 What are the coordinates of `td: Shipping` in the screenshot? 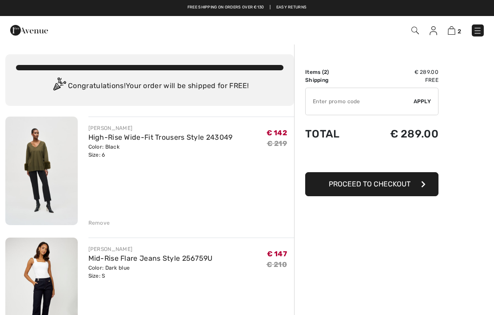 It's located at (333, 80).